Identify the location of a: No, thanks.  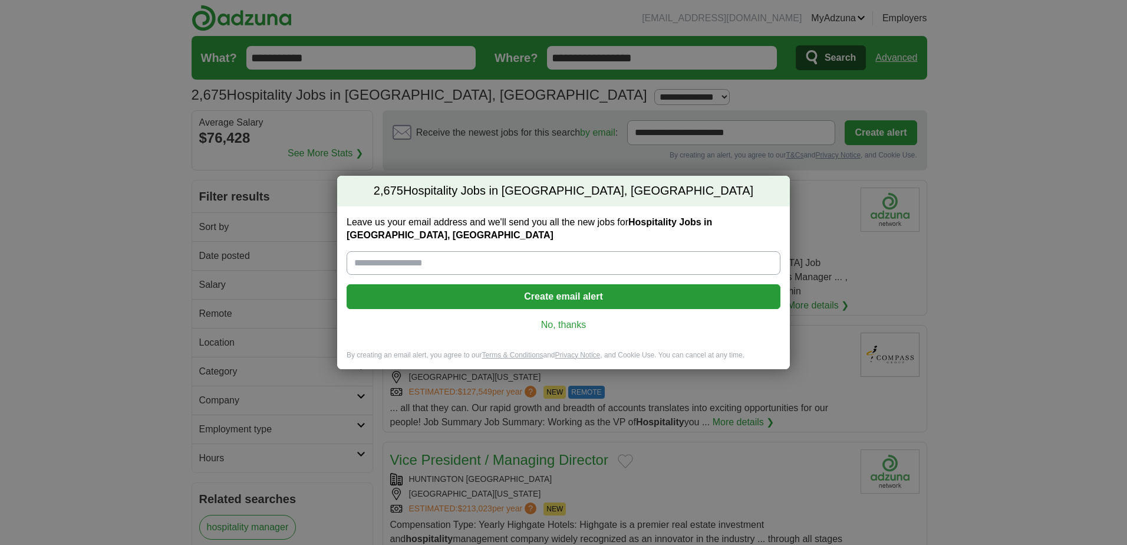
(564, 325).